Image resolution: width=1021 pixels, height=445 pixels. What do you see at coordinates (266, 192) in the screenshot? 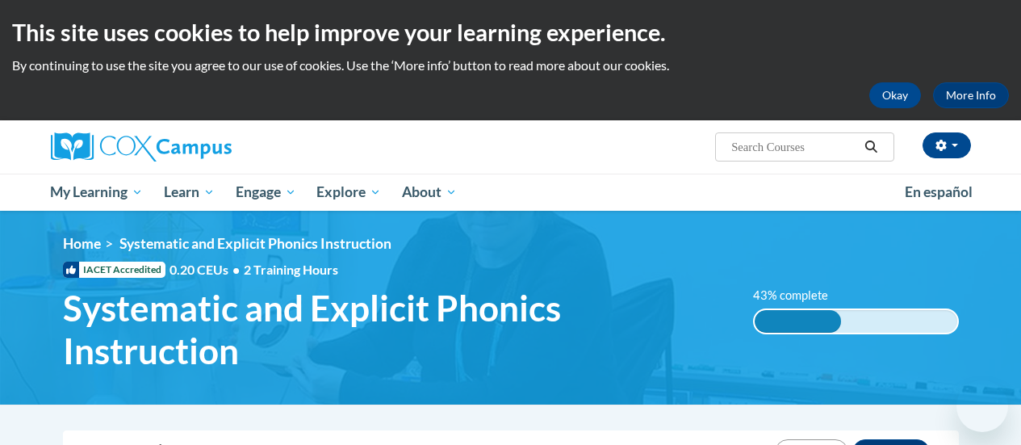
I see `a: Engage` at bounding box center [266, 192].